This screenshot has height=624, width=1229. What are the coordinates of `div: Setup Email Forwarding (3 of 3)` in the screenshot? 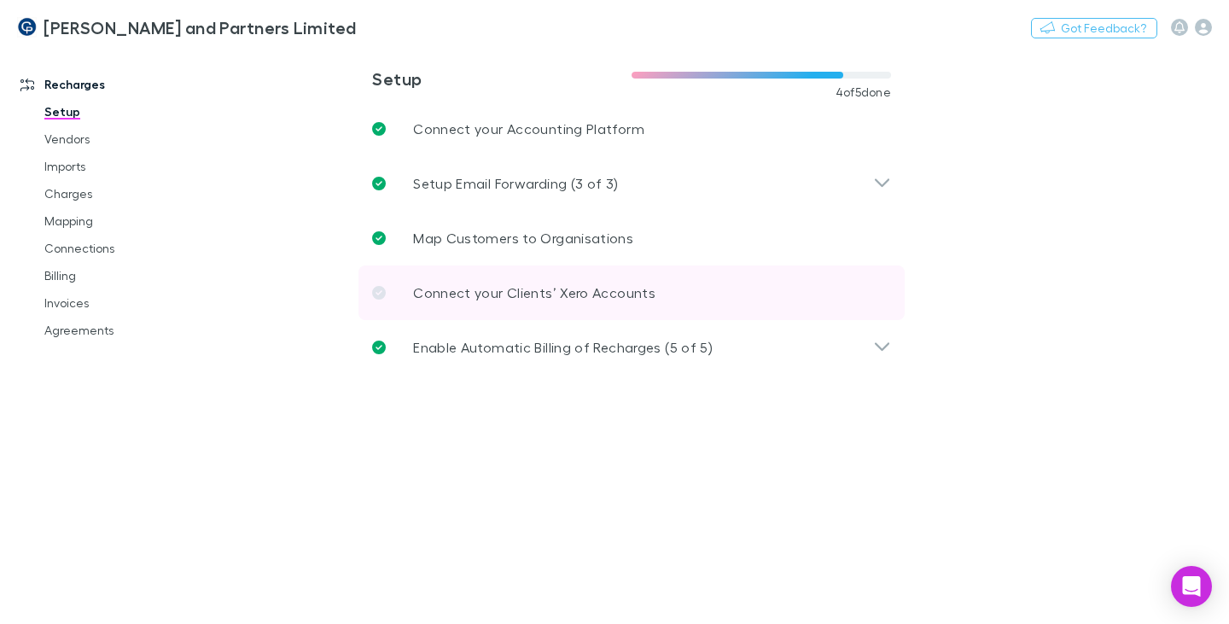 It's located at (631, 183).